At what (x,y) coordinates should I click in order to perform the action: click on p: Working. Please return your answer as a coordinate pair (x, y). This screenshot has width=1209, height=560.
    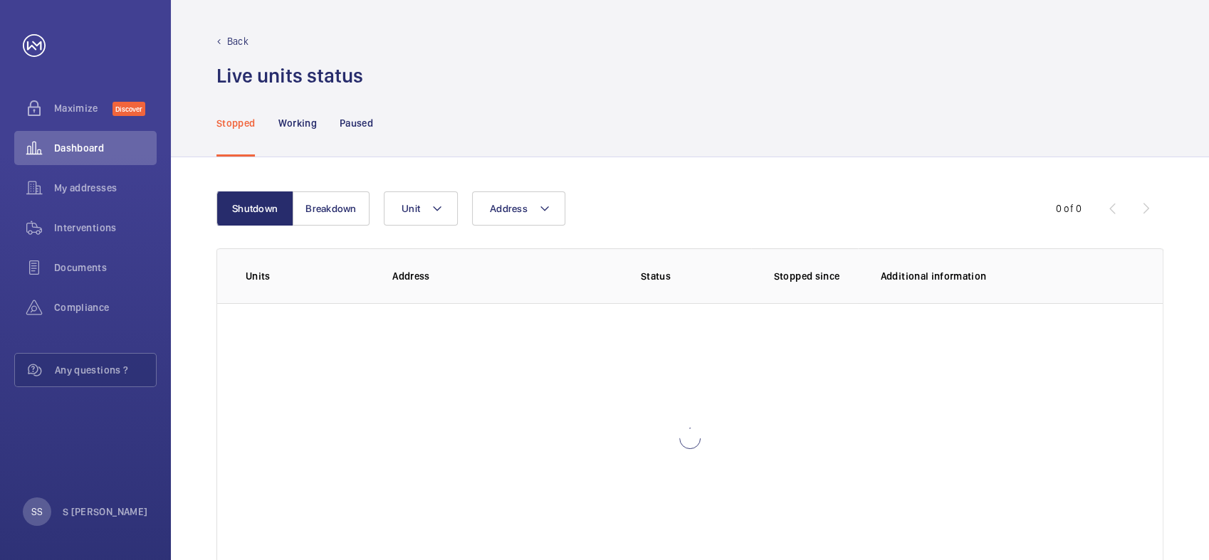
    Looking at the image, I should click on (297, 123).